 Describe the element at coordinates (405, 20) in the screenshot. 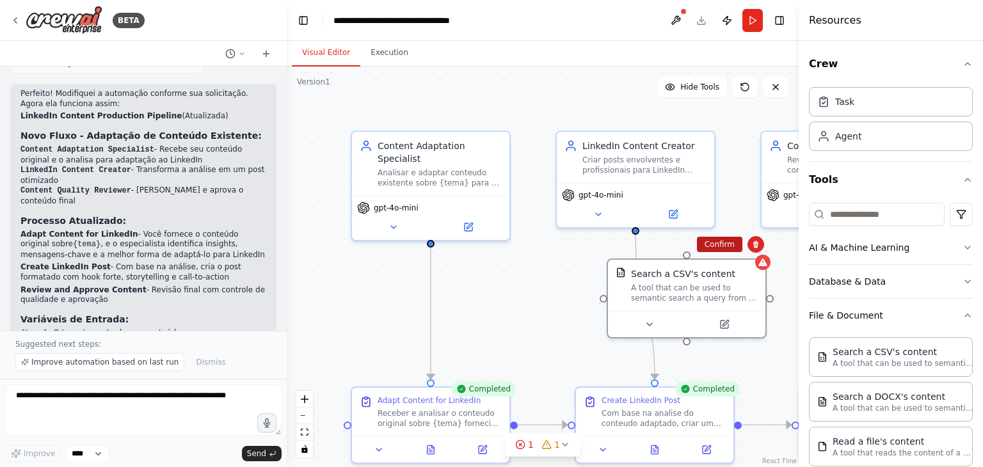

I see `nav: breadcrumb` at that location.